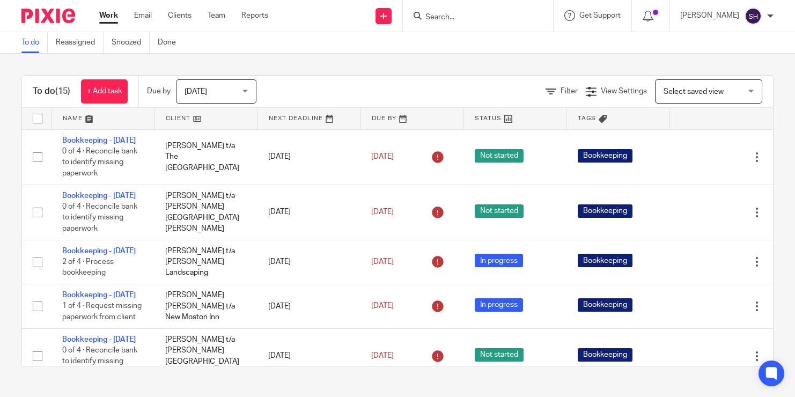  Describe the element at coordinates (52, 91) in the screenshot. I see `h1: To do` at that location.